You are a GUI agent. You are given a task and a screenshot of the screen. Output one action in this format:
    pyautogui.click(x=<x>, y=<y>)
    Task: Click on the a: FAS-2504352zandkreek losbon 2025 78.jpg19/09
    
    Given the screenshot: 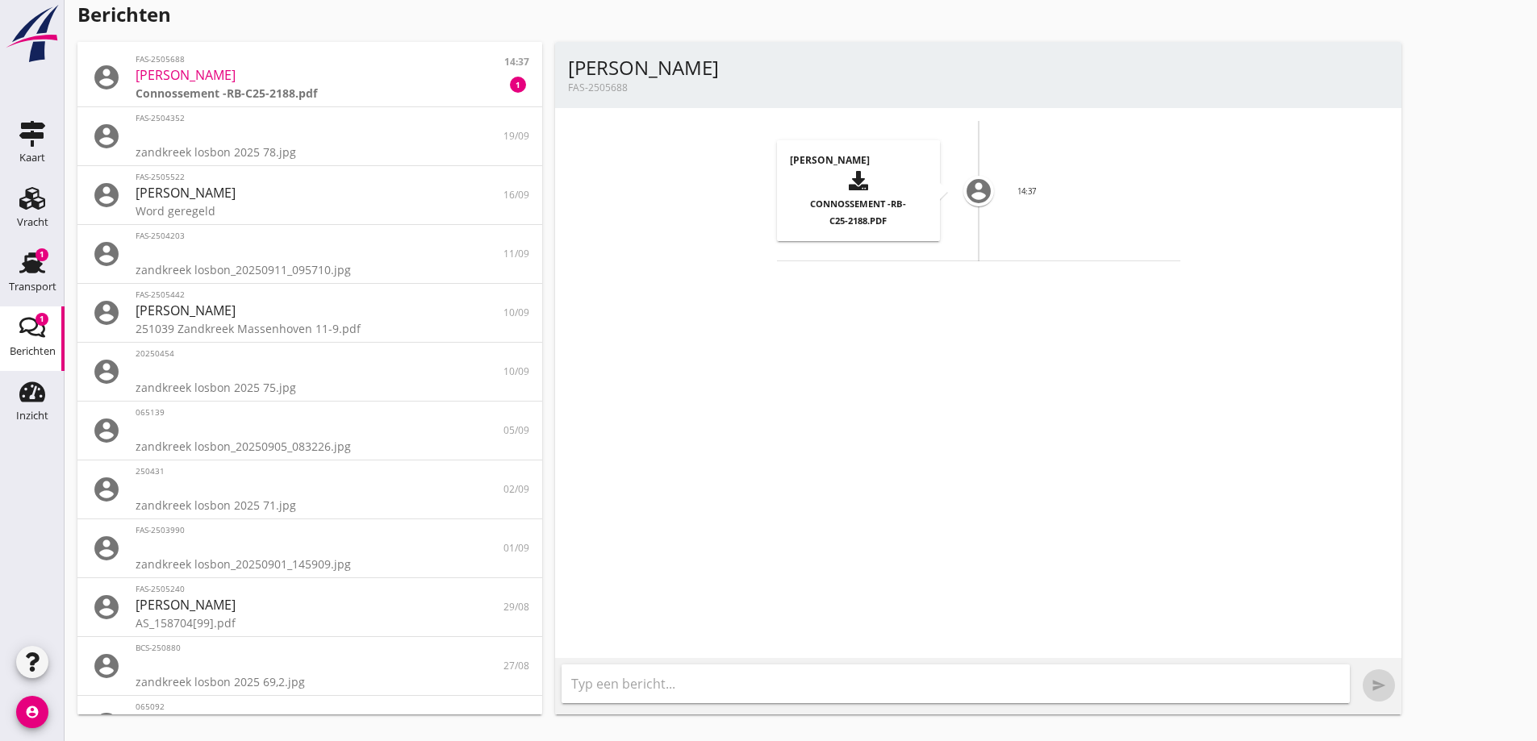 What is the action you would take?
    pyautogui.click(x=310, y=136)
    